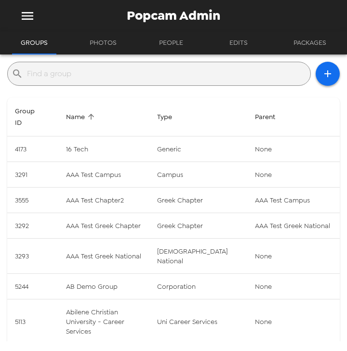 The width and height of the screenshot is (347, 351). Describe the element at coordinates (198, 149) in the screenshot. I see `td: generic` at that location.